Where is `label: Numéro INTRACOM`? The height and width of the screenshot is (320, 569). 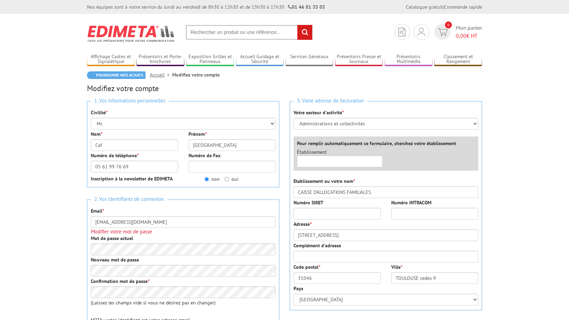 label: Numéro INTRACOM is located at coordinates (412, 203).